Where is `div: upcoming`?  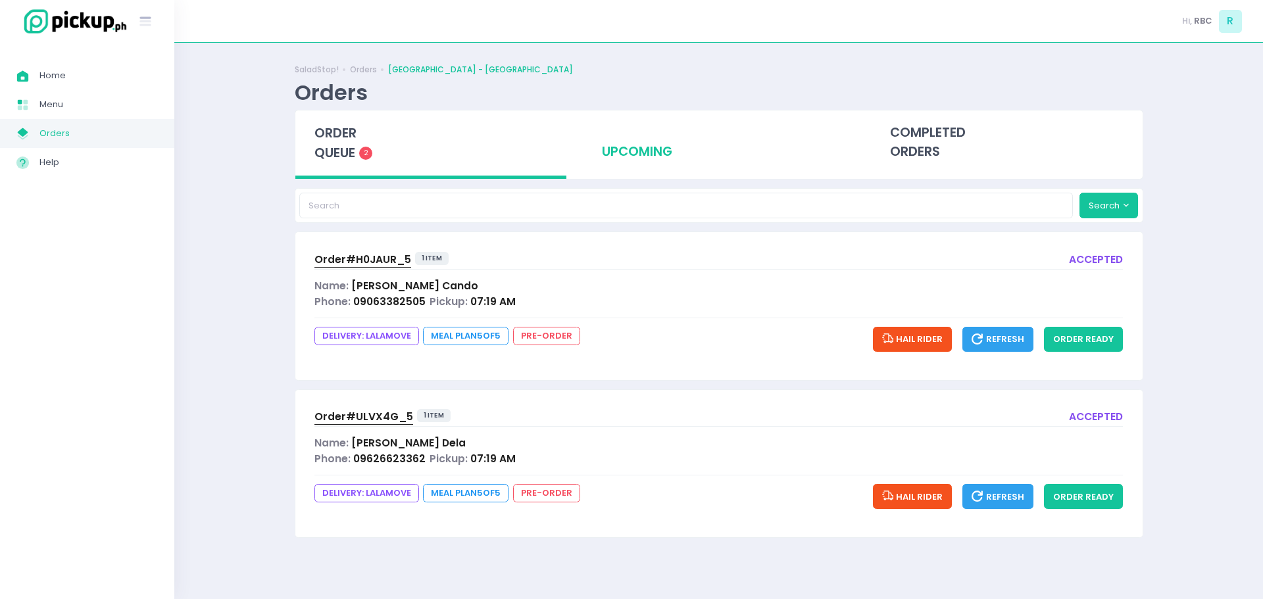
div: upcoming is located at coordinates (718, 143).